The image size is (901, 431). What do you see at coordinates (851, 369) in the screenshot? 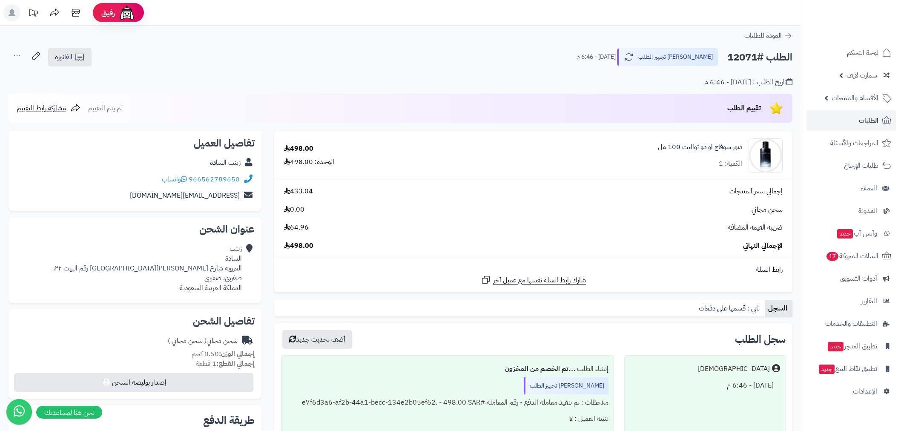
I see `a: تطبيق نقاط البيعجديد` at bounding box center [851, 369].